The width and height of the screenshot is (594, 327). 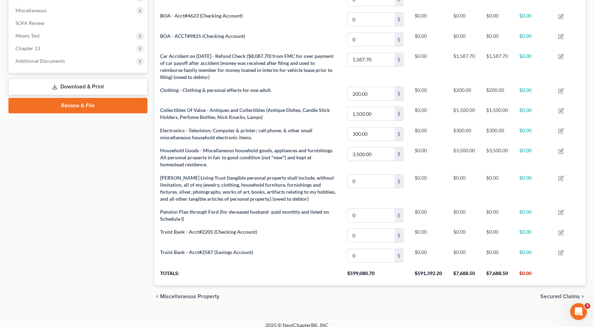 I want to click on a: Review & File, so click(x=78, y=106).